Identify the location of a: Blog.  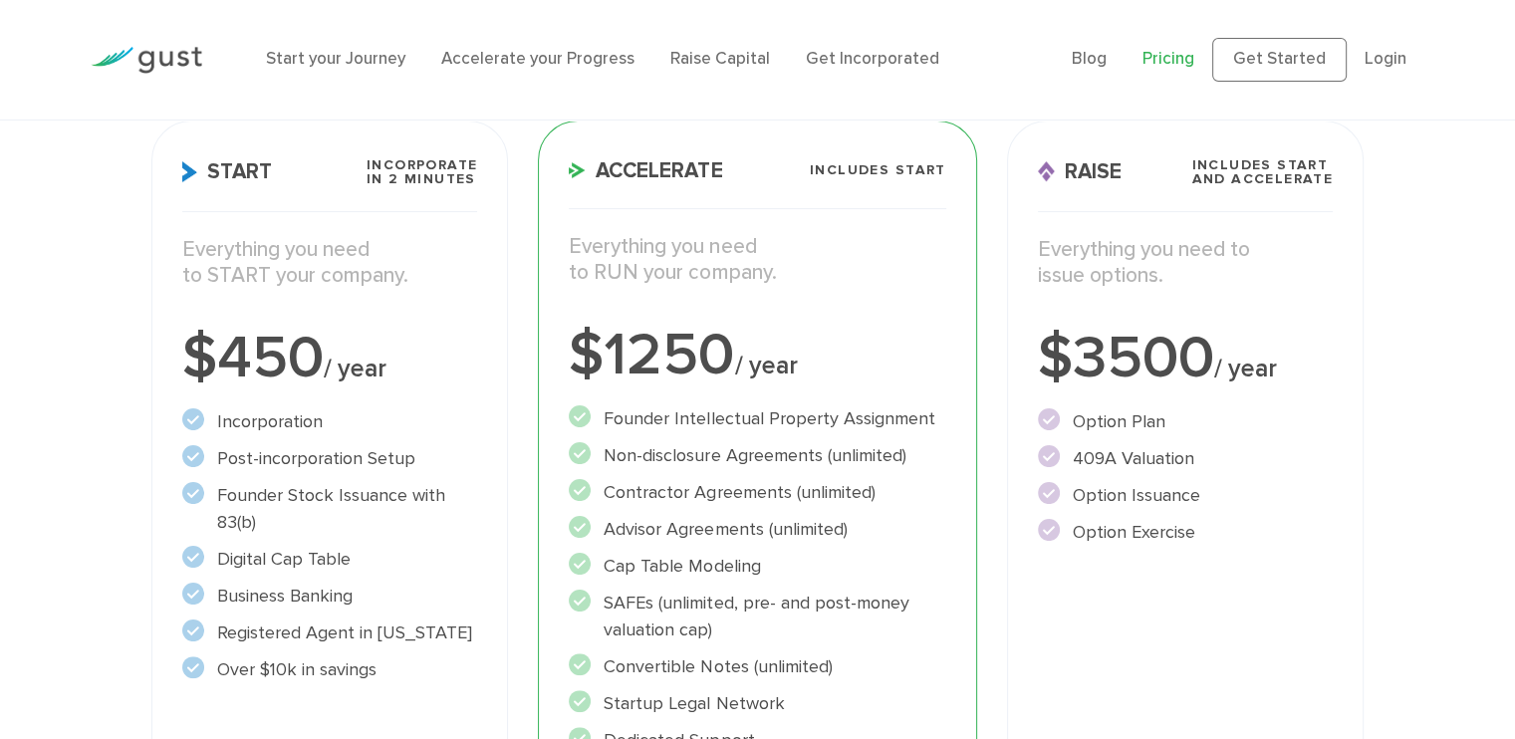
(1089, 59).